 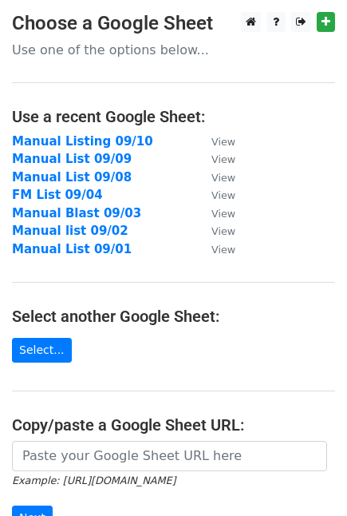 I want to click on a: Manual List 09/01, so click(x=72, y=249).